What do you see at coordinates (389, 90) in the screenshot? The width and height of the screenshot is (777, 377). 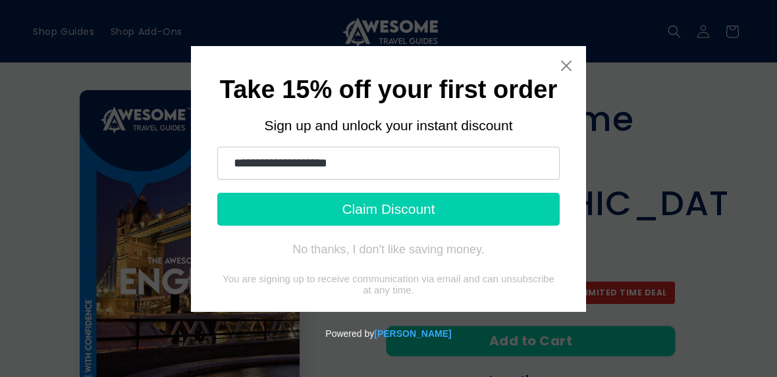 I see `h1: Take 15% off your first order` at bounding box center [389, 90].